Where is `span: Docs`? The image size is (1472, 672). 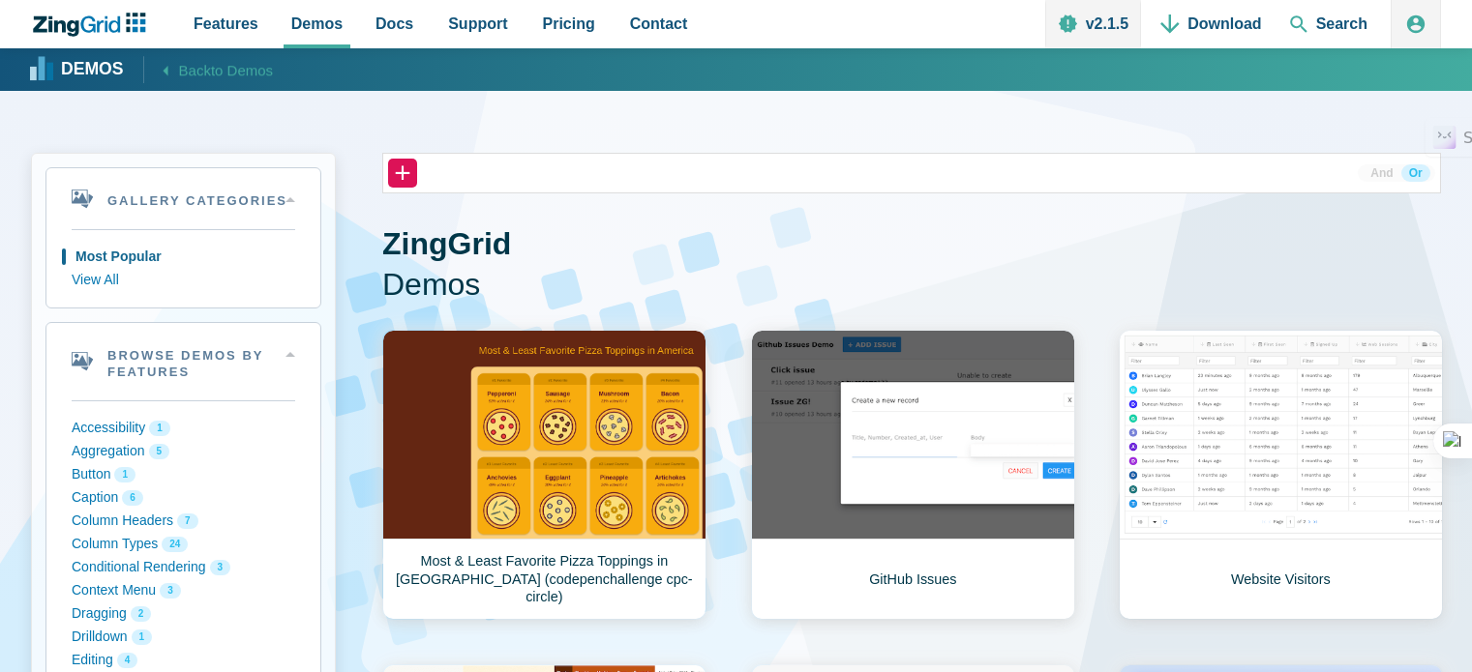
span: Docs is located at coordinates (394, 23).